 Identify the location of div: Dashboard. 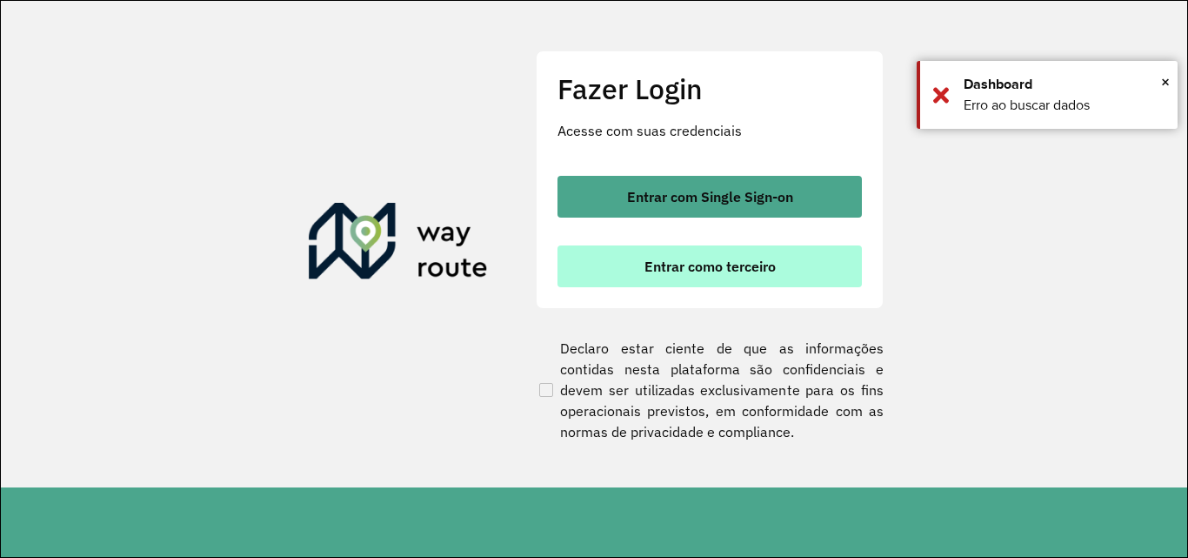
(1064, 84).